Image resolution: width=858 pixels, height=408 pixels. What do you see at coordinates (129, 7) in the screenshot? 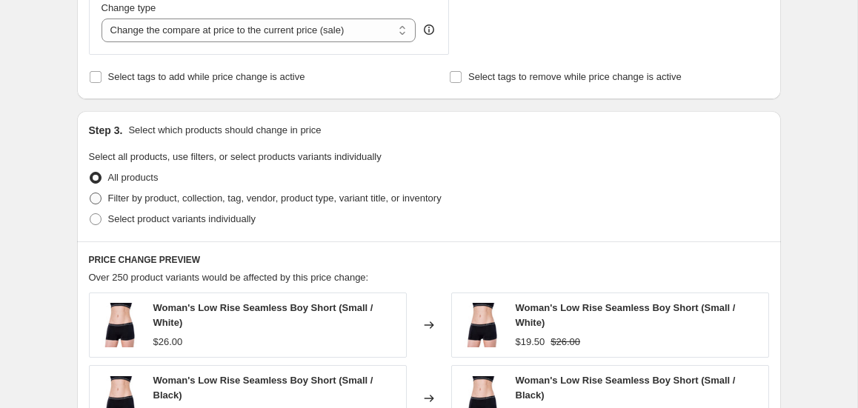
I see `span: Change type` at bounding box center [129, 7].